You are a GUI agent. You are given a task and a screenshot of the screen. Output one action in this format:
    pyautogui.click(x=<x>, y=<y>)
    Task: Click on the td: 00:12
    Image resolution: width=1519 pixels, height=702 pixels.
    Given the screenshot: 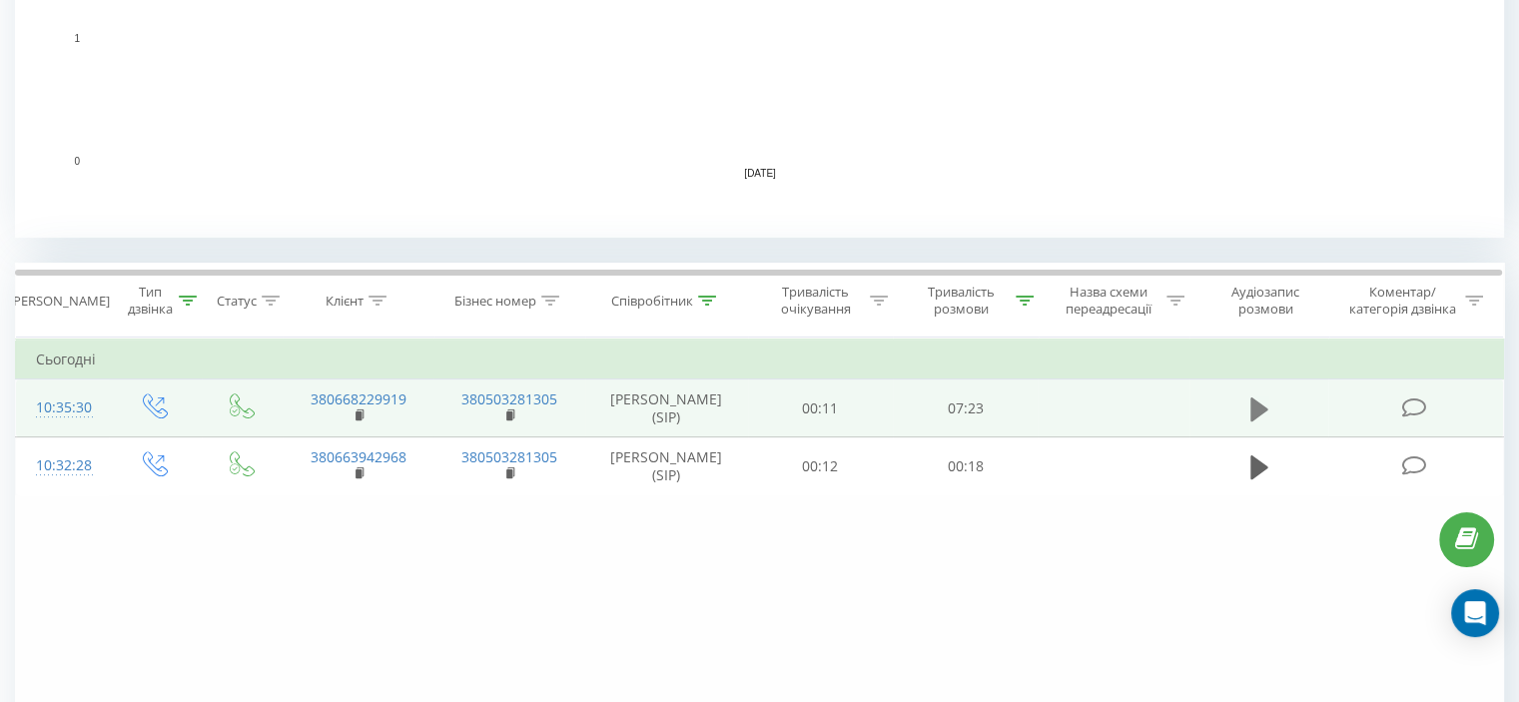 What is the action you would take?
    pyautogui.click(x=820, y=466)
    